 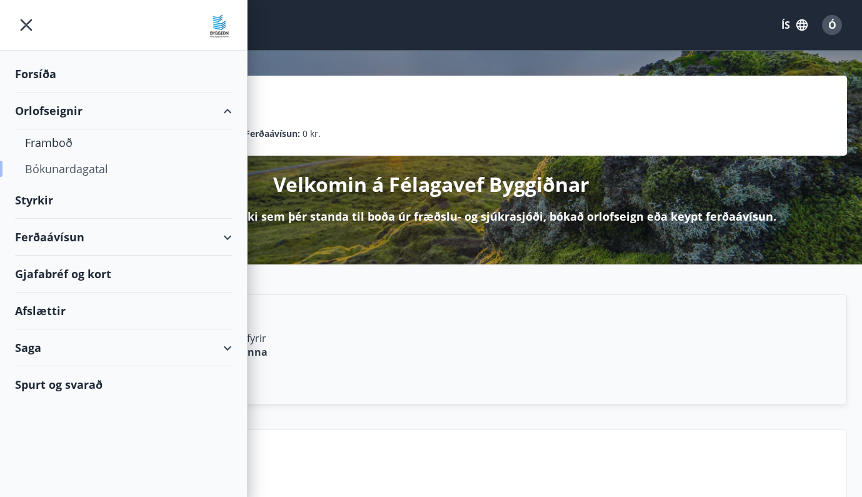 What do you see at coordinates (123, 384) in the screenshot?
I see `div: Spurt og svarað` at bounding box center [123, 384].